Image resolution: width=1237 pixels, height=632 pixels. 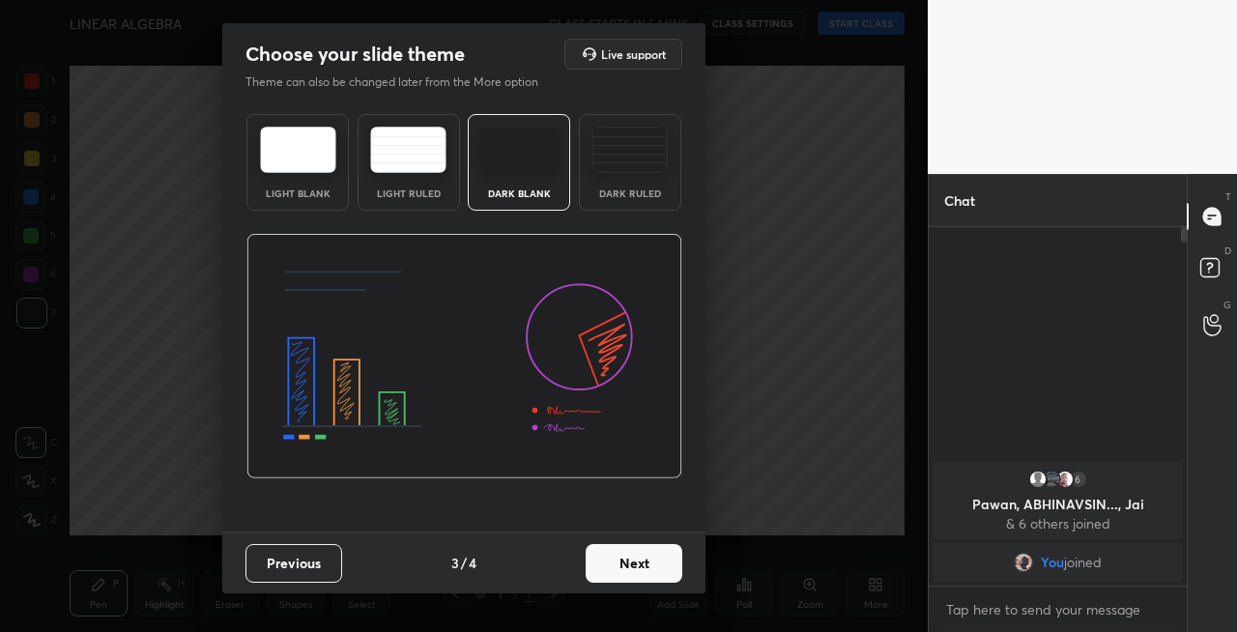 What do you see at coordinates (630, 193) in the screenshot?
I see `div: Dark Ruled` at bounding box center [630, 193].